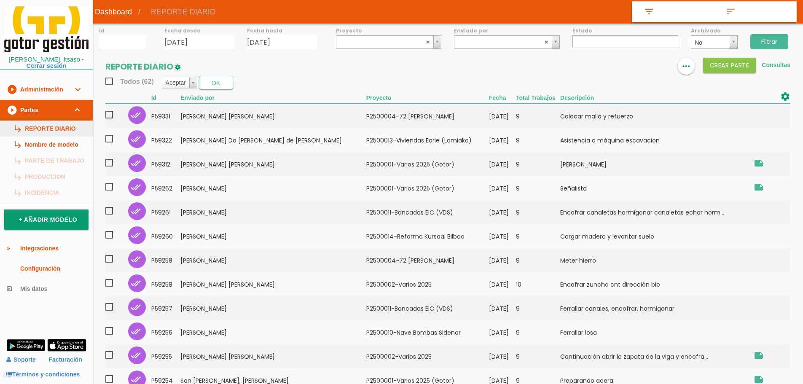 Image resolution: width=803 pixels, height=384 pixels. Describe the element at coordinates (759, 187) in the screenshot. I see `i: Bieegorri lamiako` at that location.